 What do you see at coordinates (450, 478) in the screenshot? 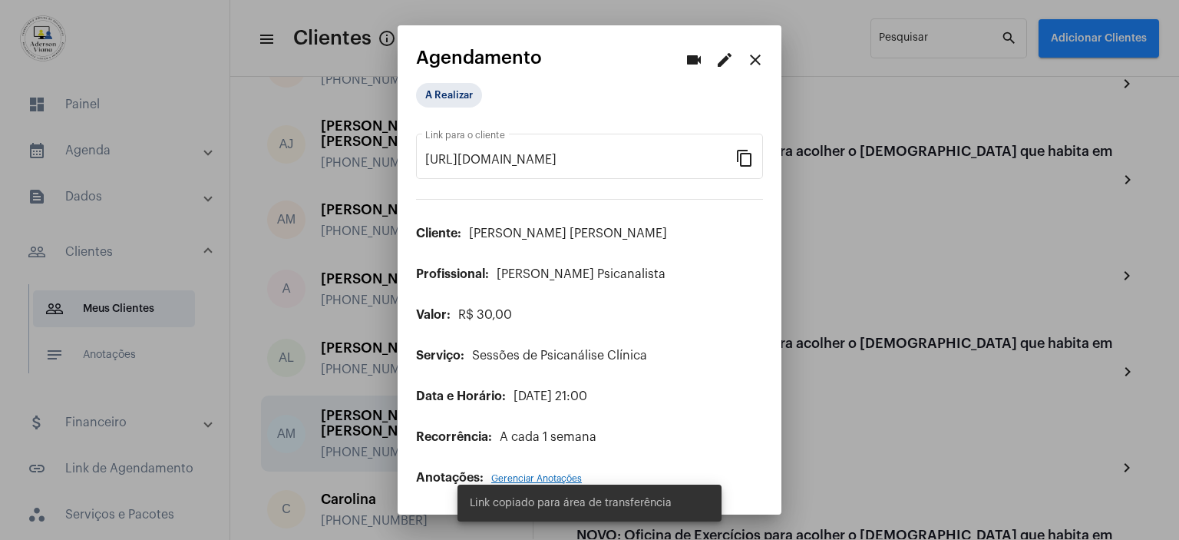
I see `span: Anotações:` at bounding box center [450, 478].